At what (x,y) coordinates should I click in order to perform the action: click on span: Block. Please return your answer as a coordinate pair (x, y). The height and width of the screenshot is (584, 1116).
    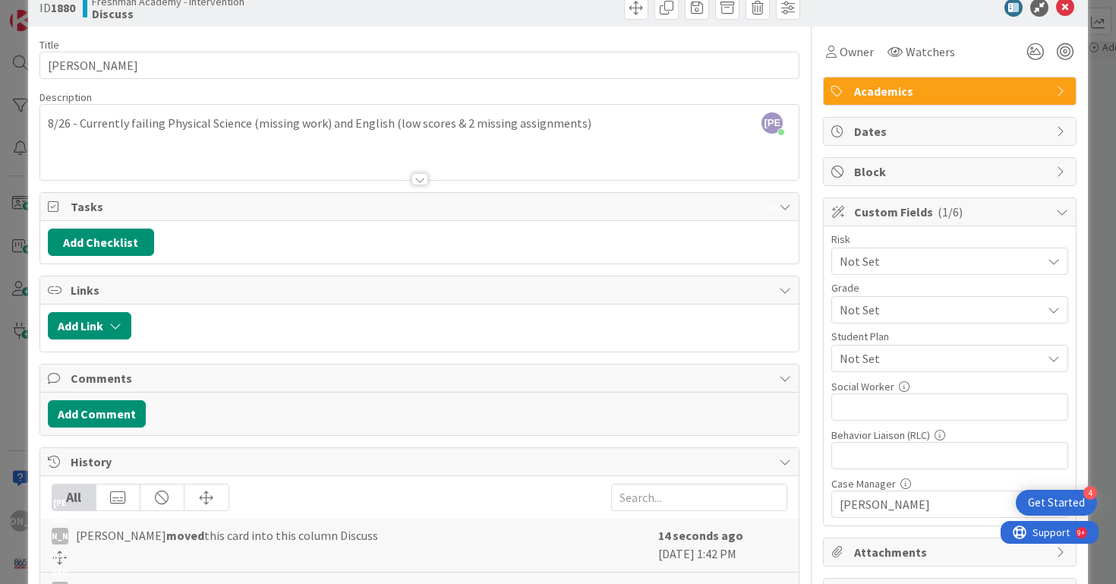
    Looking at the image, I should click on (951, 172).